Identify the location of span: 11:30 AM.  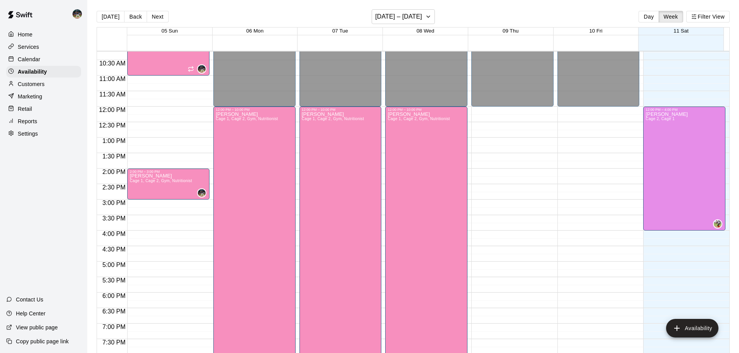
(112, 94).